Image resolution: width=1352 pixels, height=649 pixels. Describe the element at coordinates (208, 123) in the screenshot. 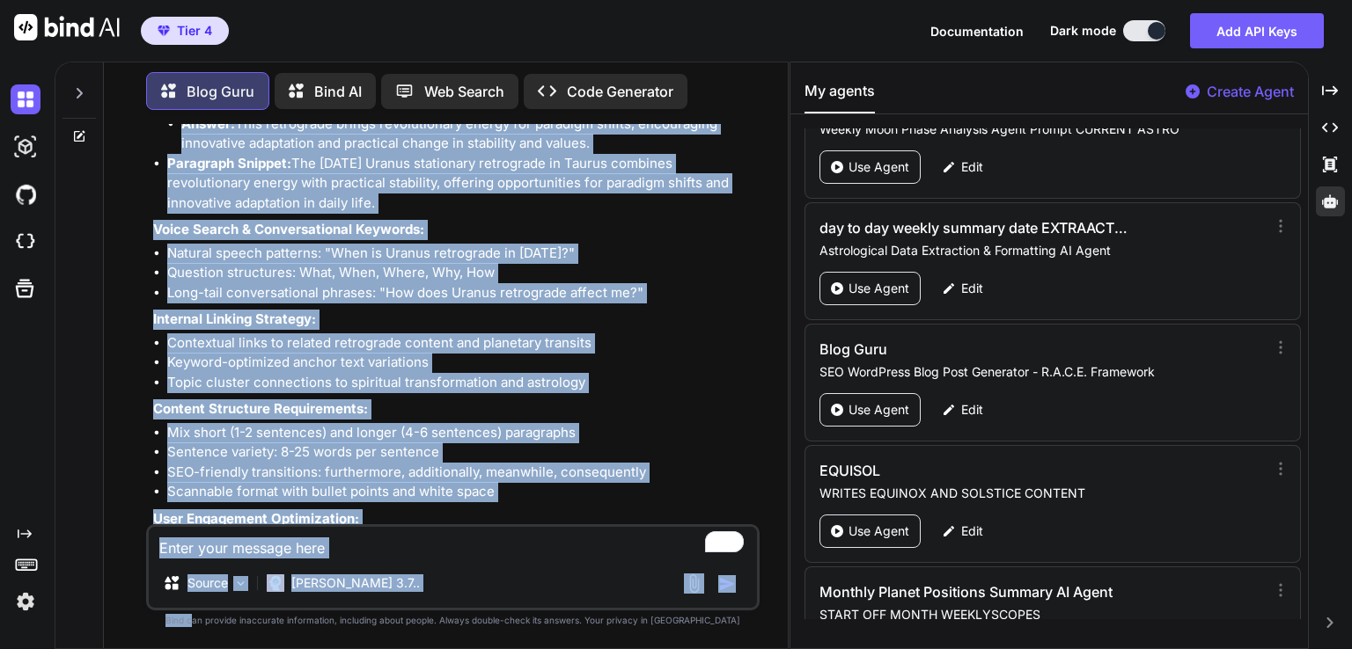

I see `strong: Answer:` at that location.